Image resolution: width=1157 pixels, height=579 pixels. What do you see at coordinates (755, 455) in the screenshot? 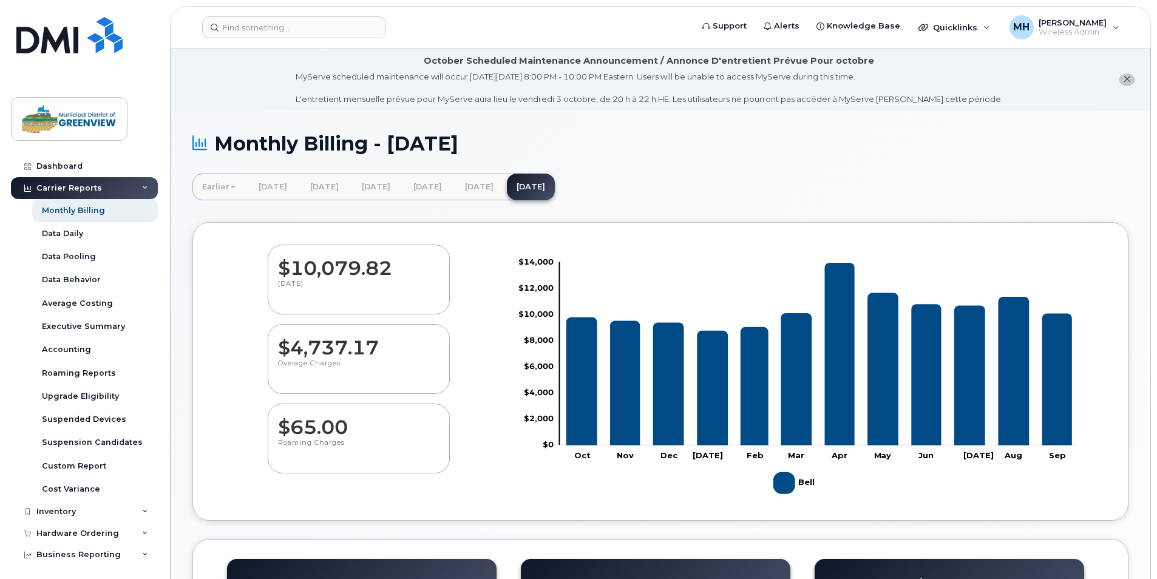
I see `tspan: Feb` at bounding box center [755, 455].